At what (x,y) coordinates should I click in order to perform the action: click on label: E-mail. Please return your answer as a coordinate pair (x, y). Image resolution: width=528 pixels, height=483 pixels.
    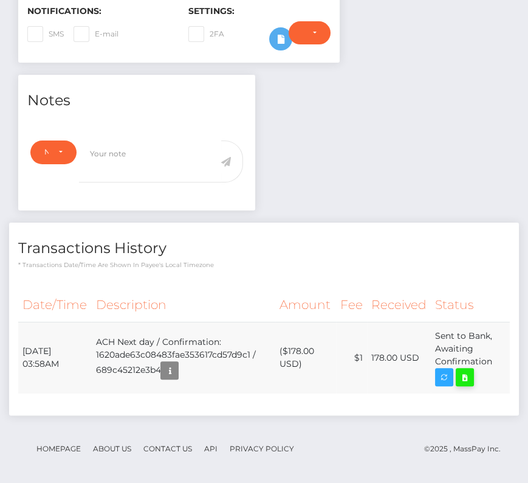
    Looking at the image, I should click on (96, 34).